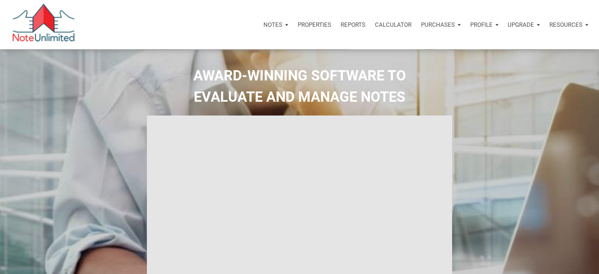 This screenshot has height=274, width=599. I want to click on a: Upgrade, so click(524, 25).